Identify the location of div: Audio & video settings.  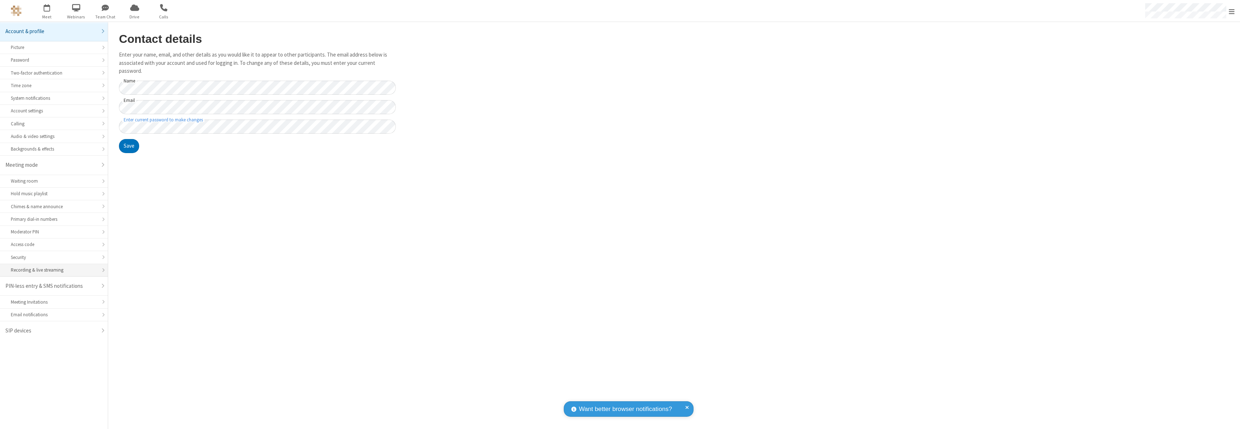
(54, 136).